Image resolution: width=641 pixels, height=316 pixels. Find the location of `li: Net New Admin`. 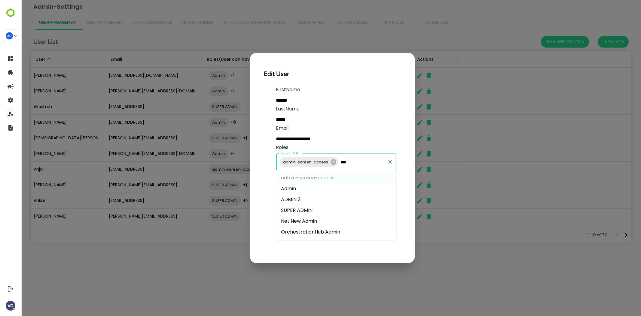

li: Net New Admin is located at coordinates (315, 221).